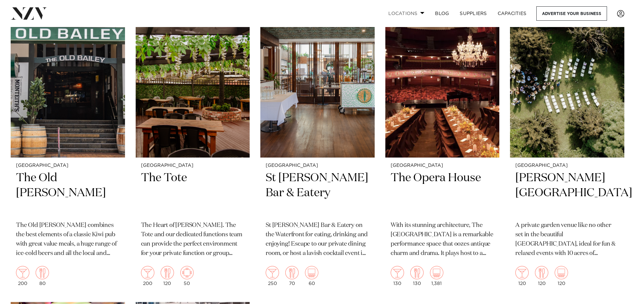  Describe the element at coordinates (512, 13) in the screenshot. I see `a: Capacities` at that location.